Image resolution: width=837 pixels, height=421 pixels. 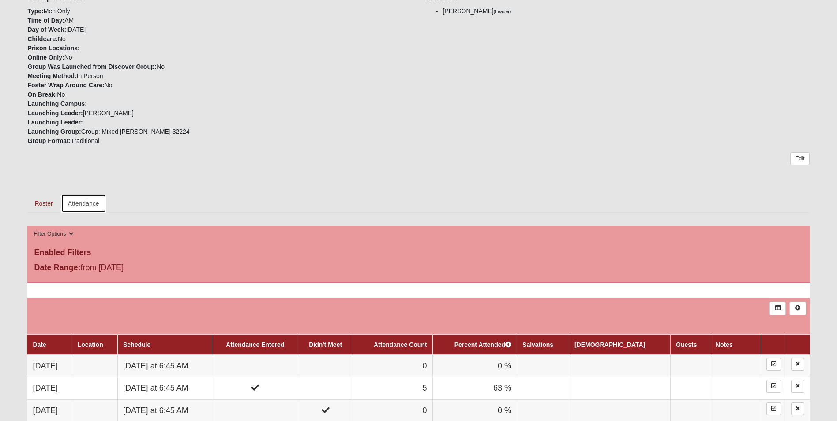 I want to click on button: Filter Options, so click(x=53, y=234).